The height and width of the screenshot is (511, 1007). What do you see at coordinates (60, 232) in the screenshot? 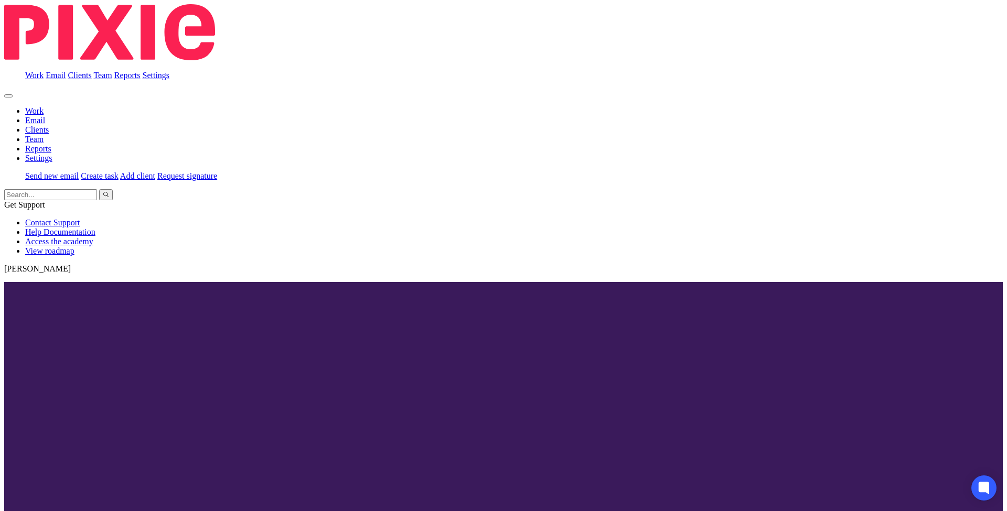
I see `span: Help Documentation` at bounding box center [60, 232].